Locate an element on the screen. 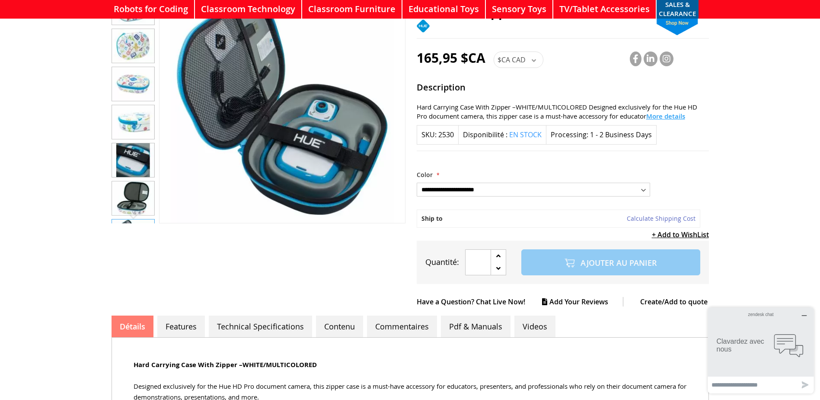 This screenshot has height=400, width=820. div: zendesk chat is located at coordinates (56, 9).